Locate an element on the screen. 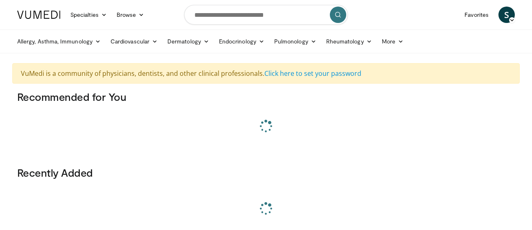 The image size is (532, 230). input: Search topics, interventions is located at coordinates (266, 15).